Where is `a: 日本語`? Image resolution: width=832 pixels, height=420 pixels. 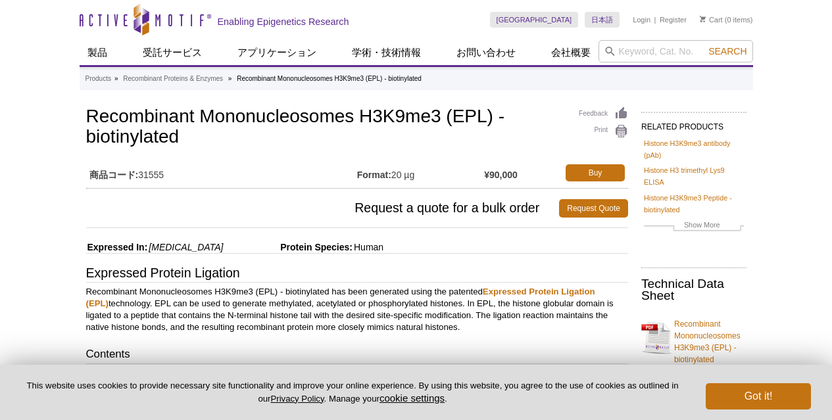
a: 日本語 is located at coordinates (601, 20).